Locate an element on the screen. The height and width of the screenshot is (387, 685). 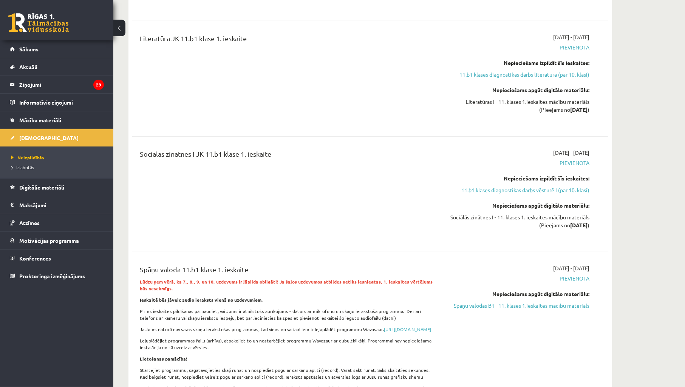
a: Proktoringa izmēģinājums is located at coordinates (57, 276).